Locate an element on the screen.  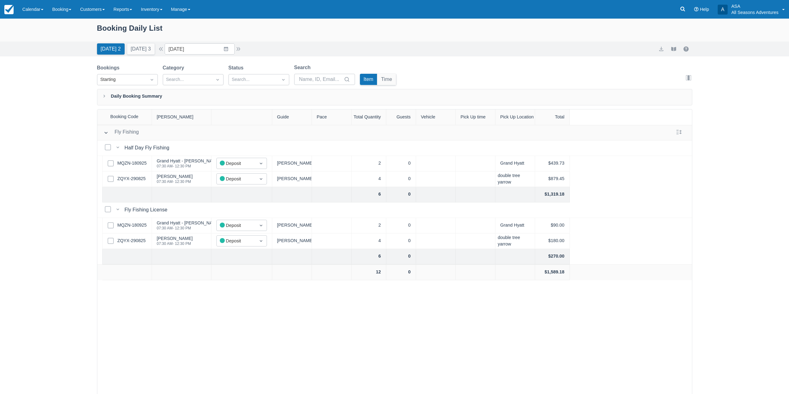
div: Vehicle is located at coordinates (436, 117).